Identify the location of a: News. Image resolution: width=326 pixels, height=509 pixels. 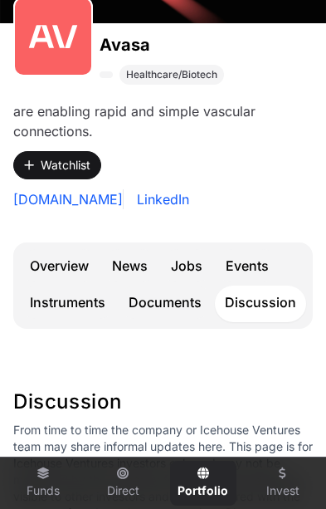
(130, 266).